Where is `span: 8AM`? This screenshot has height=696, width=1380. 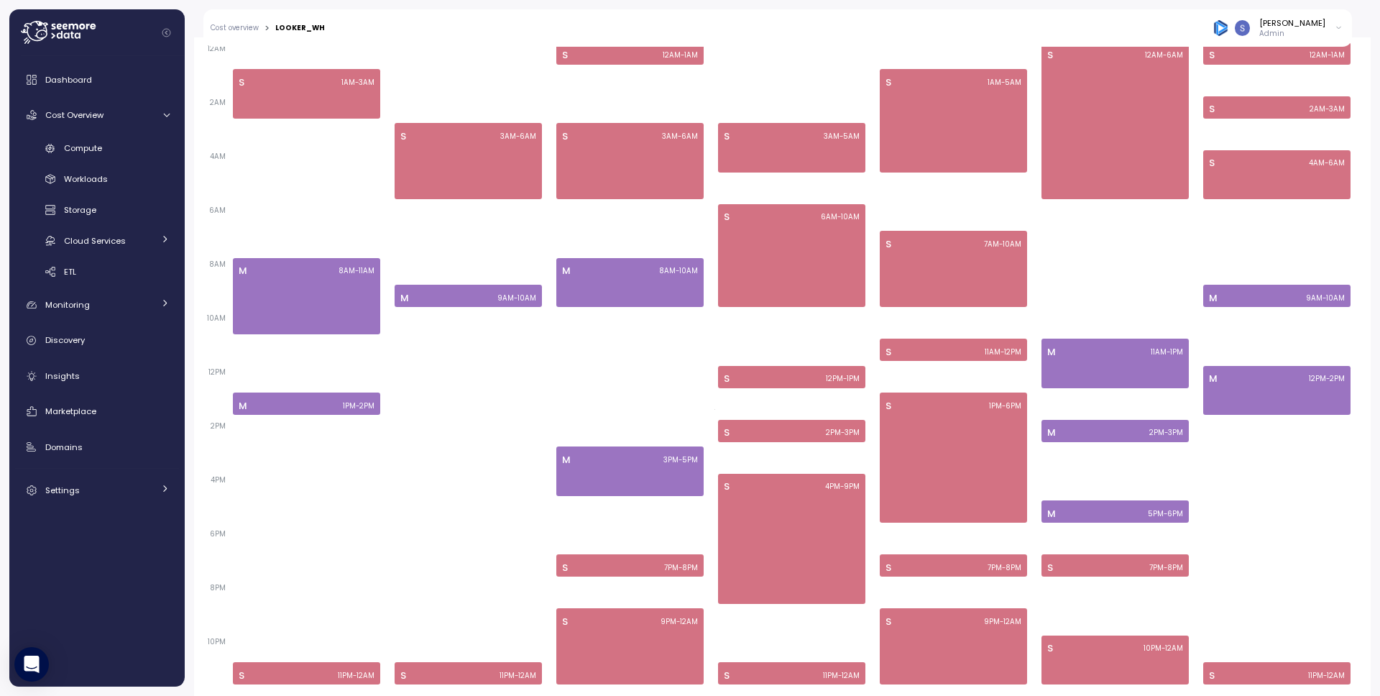
span: 8AM is located at coordinates (217, 264).